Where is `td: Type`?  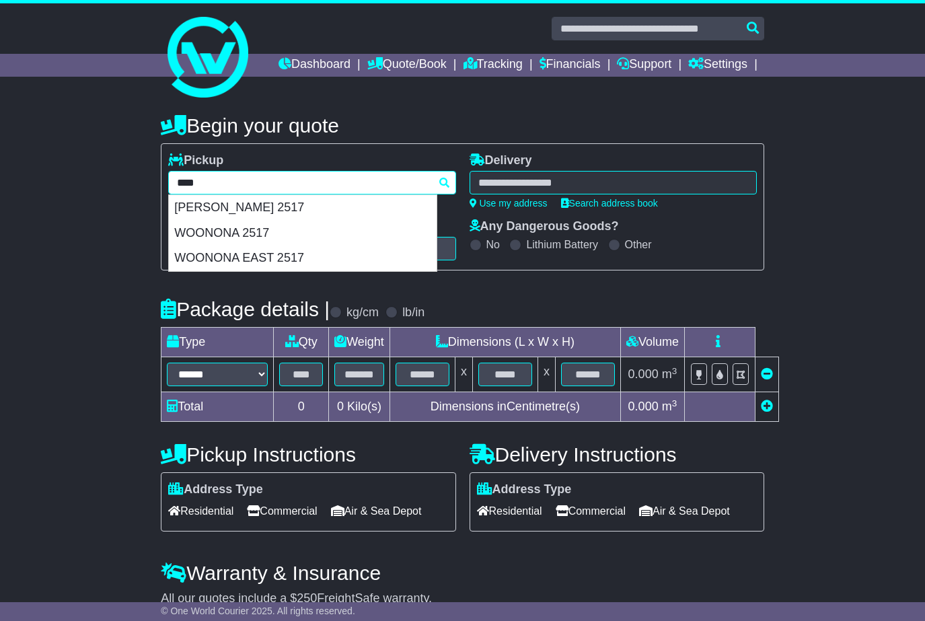 td: Type is located at coordinates (217, 342).